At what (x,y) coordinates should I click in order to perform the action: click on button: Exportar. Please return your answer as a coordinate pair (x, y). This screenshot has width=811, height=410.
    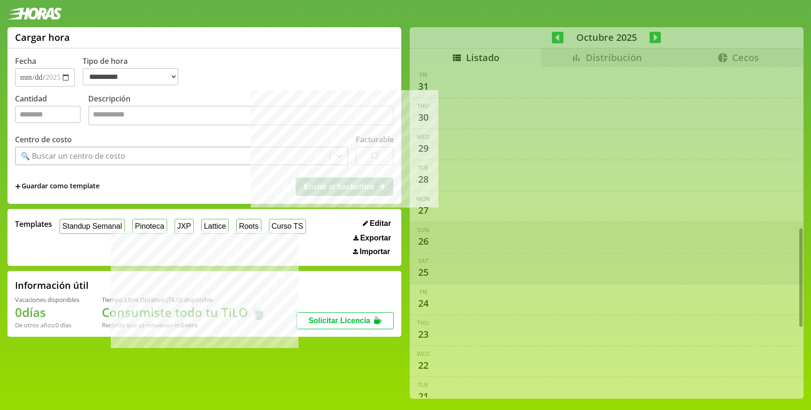
    Looking at the image, I should click on (372, 238).